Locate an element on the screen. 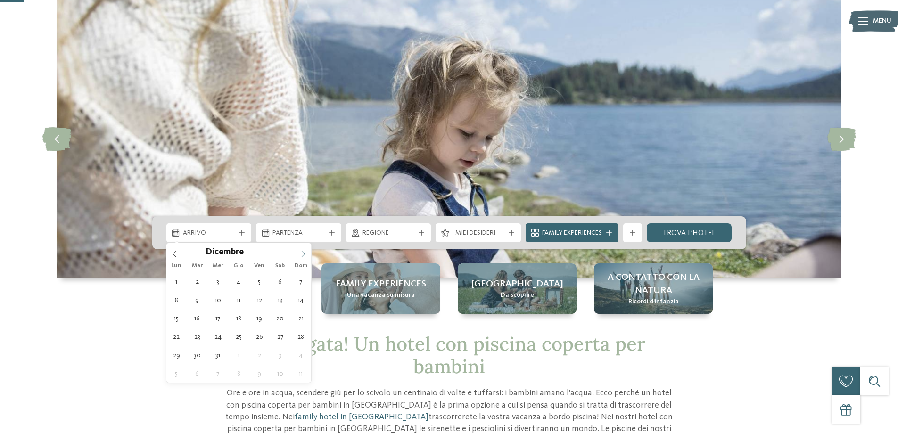  span: Dicembre 5, 2025 is located at coordinates (259, 281).